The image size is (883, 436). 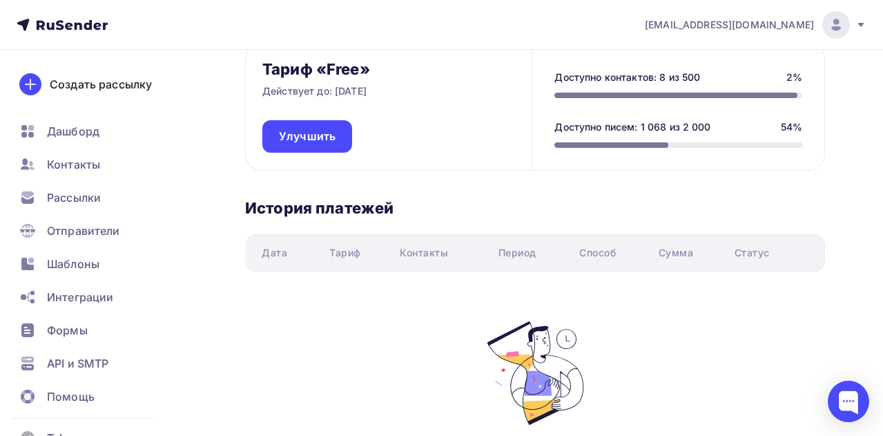 What do you see at coordinates (70, 396) in the screenshot?
I see `span: Помощь` at bounding box center [70, 396].